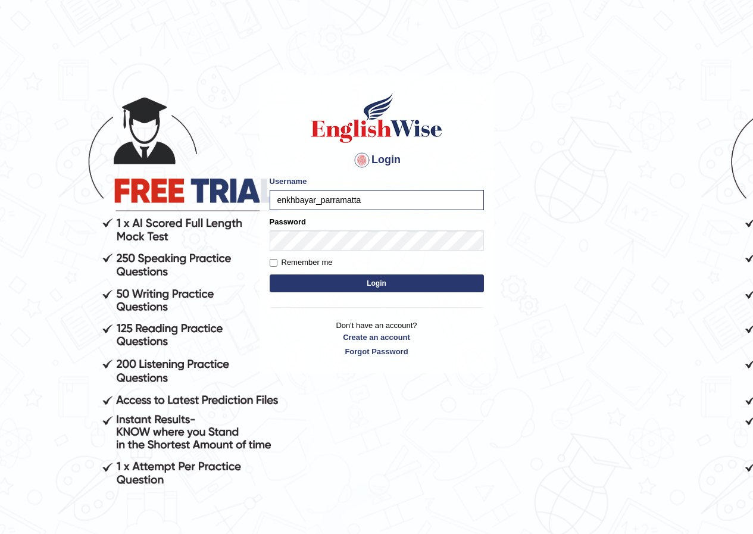 The height and width of the screenshot is (534, 753). What do you see at coordinates (377, 118) in the screenshot?
I see `img: Logo of English Wise sign in for intelligent practice with AI` at bounding box center [377, 118].